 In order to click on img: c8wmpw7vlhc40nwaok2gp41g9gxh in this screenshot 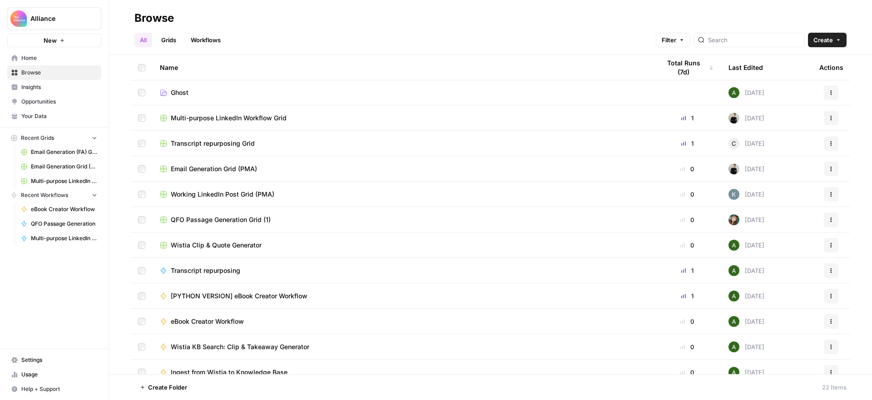, I will do `click(734, 194)`.